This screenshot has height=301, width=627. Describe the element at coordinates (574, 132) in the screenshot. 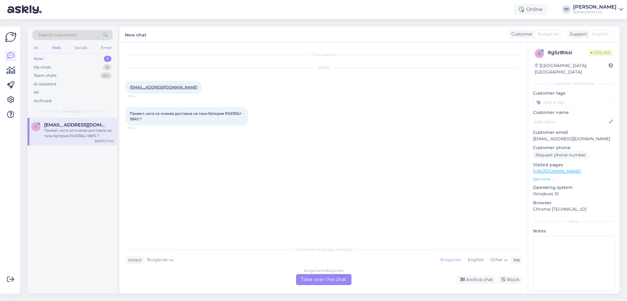

I see `p: Customer email` at that location.